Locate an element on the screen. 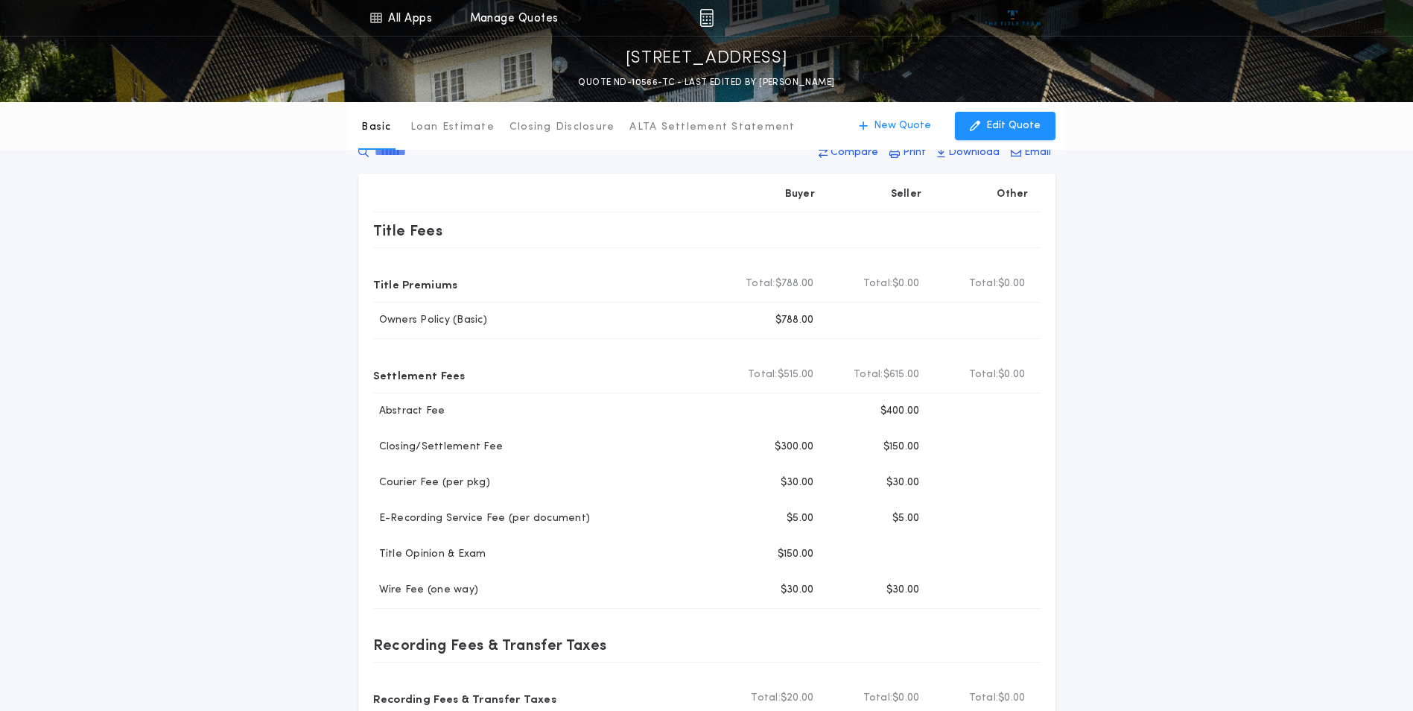 Image resolution: width=1413 pixels, height=711 pixels. span: $615.00 is located at coordinates (901, 375).